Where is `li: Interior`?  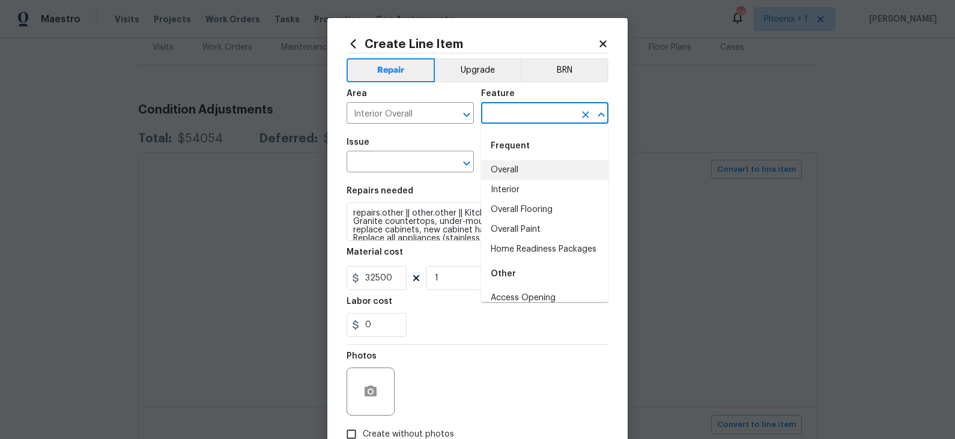 li: Interior is located at coordinates (545, 190).